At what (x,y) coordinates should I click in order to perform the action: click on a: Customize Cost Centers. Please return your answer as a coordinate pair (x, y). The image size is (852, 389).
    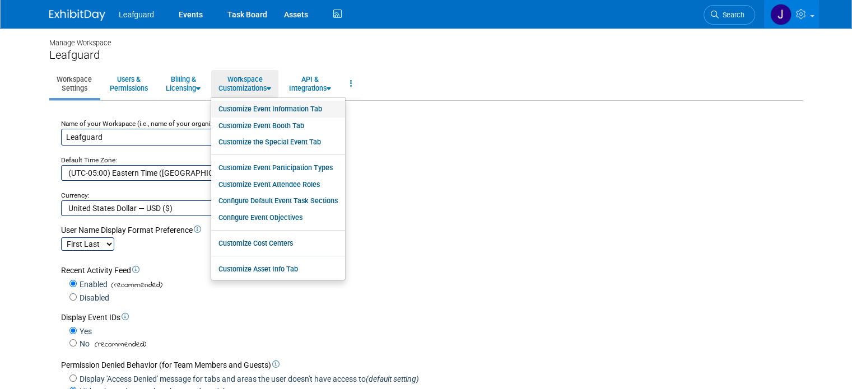
    Looking at the image, I should click on (278, 244).